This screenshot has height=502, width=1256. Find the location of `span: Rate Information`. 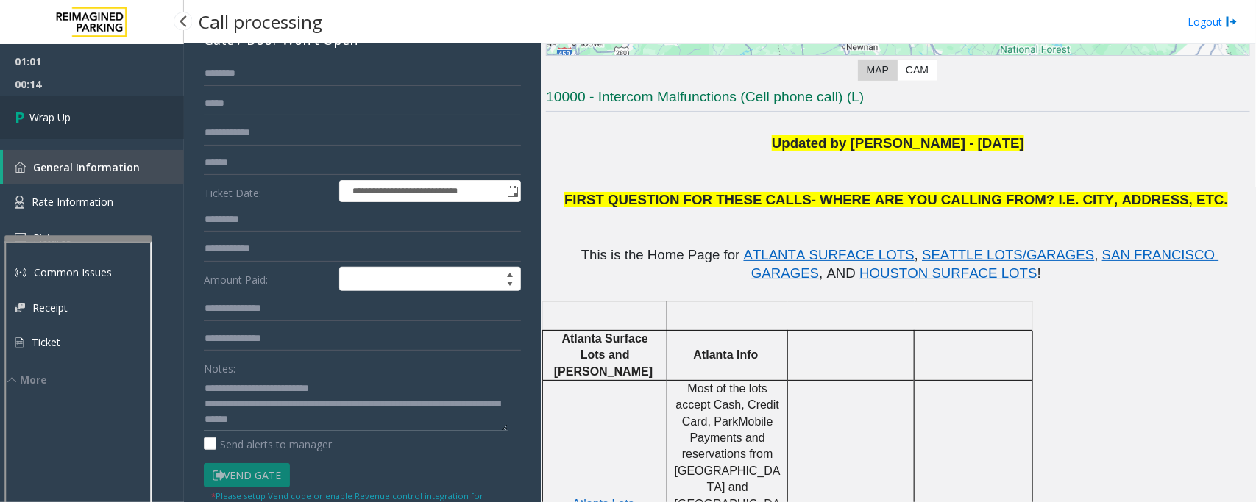

span: Rate Information is located at coordinates (72, 202).